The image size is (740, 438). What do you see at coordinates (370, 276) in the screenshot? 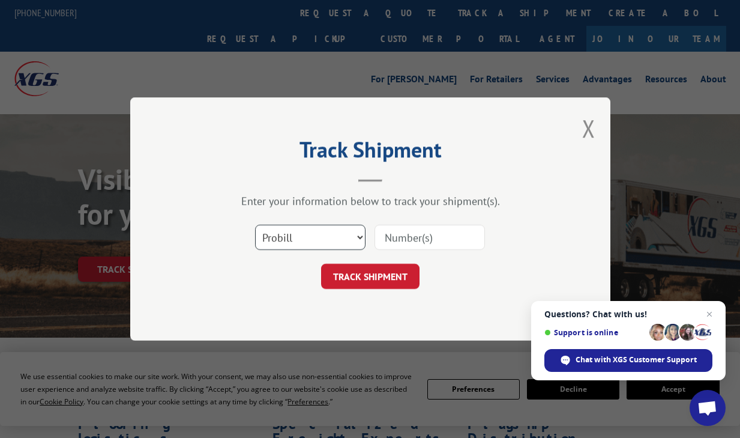
I see `button: TRACK SHIPMENT` at bounding box center [370, 276].